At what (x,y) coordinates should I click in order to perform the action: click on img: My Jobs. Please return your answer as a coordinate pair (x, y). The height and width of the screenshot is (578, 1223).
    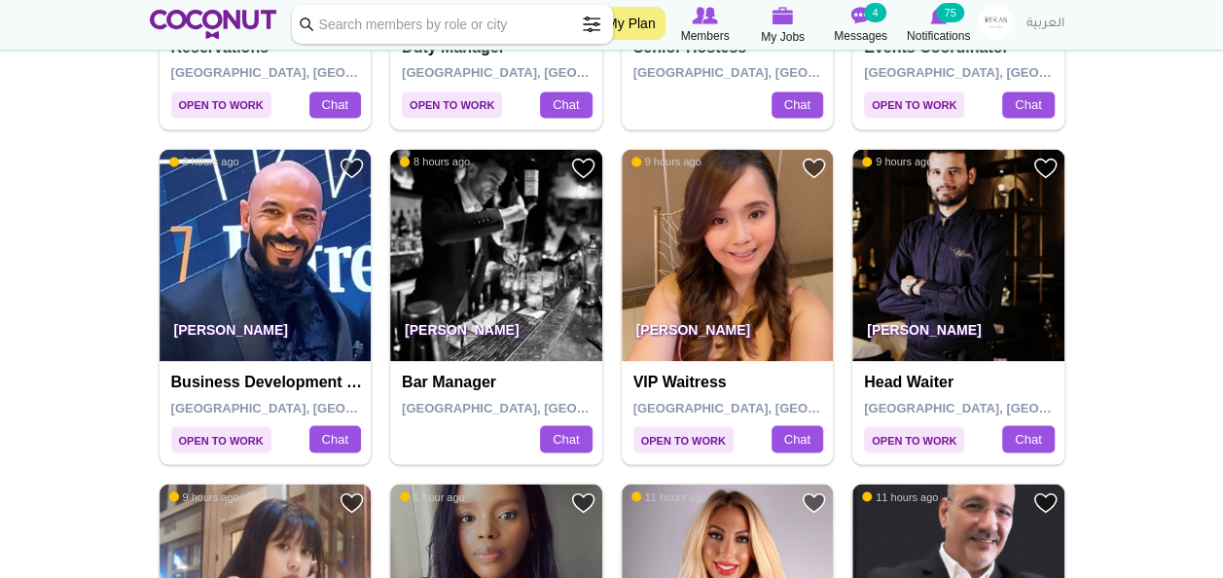
    Looking at the image, I should click on (783, 16).